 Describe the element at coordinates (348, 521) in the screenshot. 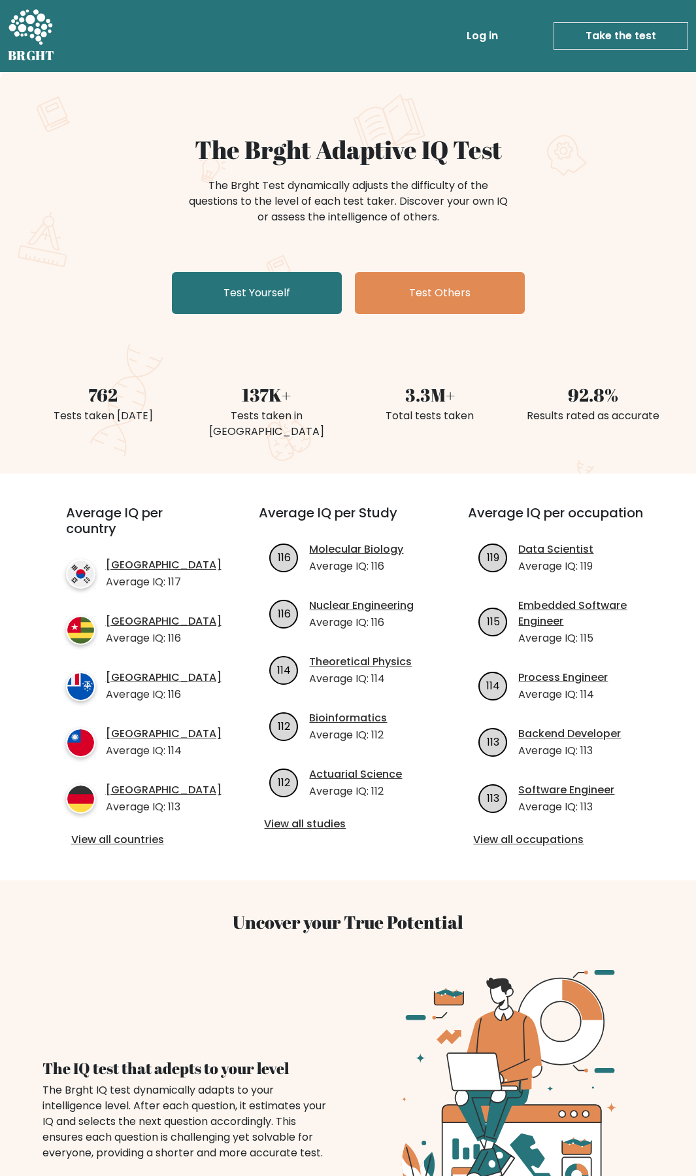

I see `h3: Average IQ per Study` at that location.